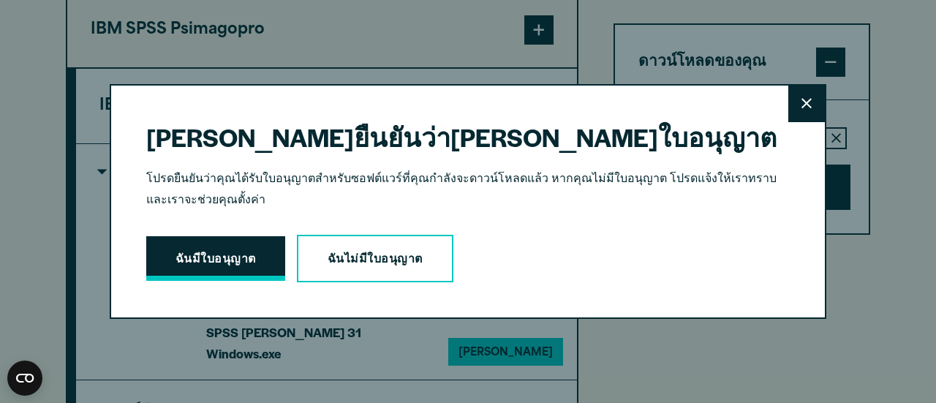 The width and height of the screenshot is (936, 403). What do you see at coordinates (216, 259) in the screenshot?
I see `button: ฉันมีใบอนุญาต` at bounding box center [216, 259].